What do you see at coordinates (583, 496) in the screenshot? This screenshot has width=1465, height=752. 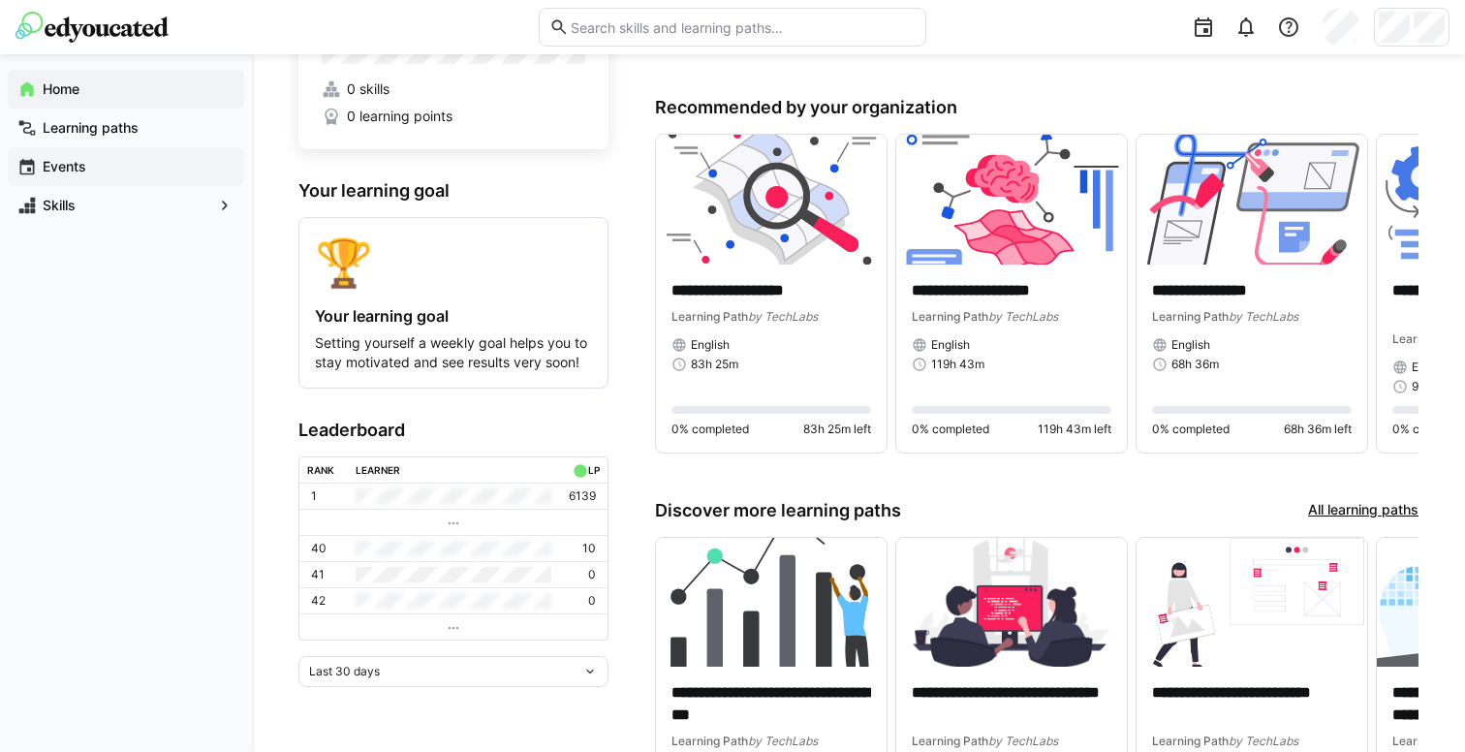 I see `p: 6139` at bounding box center [583, 496].